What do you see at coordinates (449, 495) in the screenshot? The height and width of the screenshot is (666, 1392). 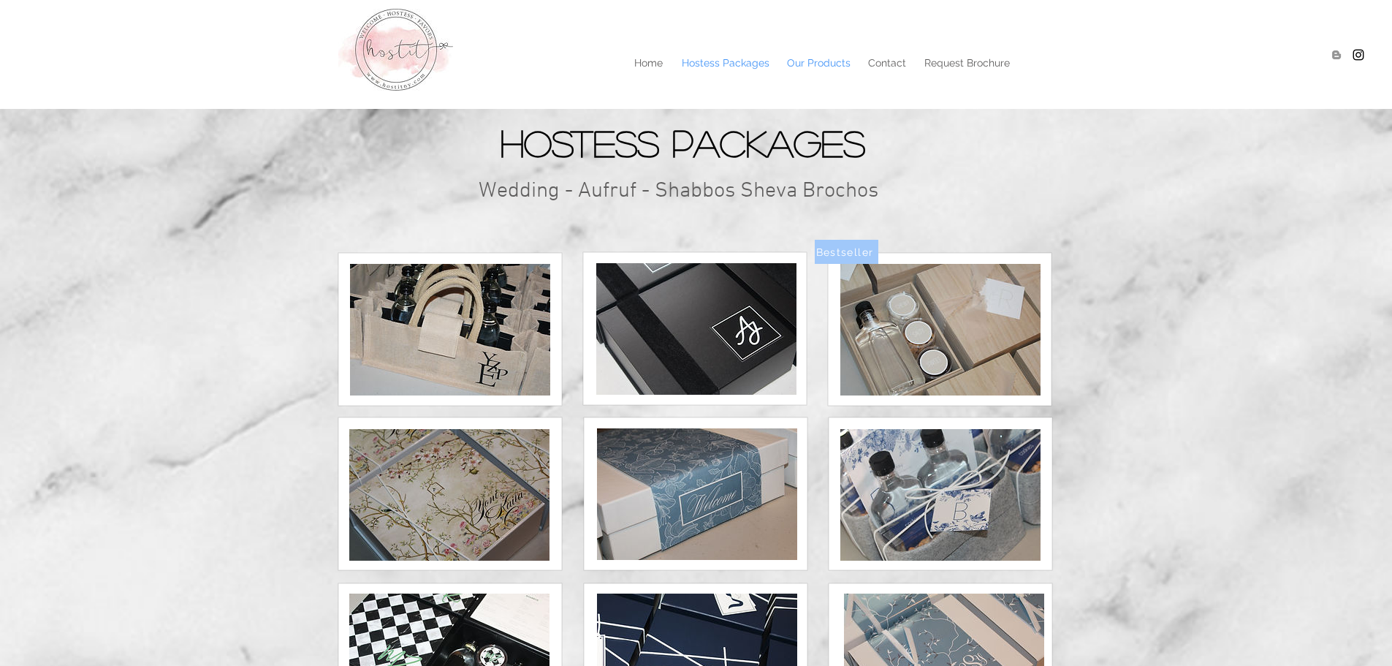 I see `img: IMG_0212.JPG` at bounding box center [449, 495].